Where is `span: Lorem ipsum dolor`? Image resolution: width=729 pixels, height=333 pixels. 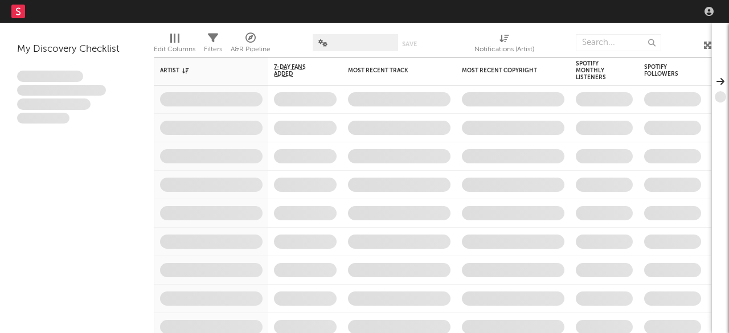
span: Lorem ipsum dolor is located at coordinates (50, 76).